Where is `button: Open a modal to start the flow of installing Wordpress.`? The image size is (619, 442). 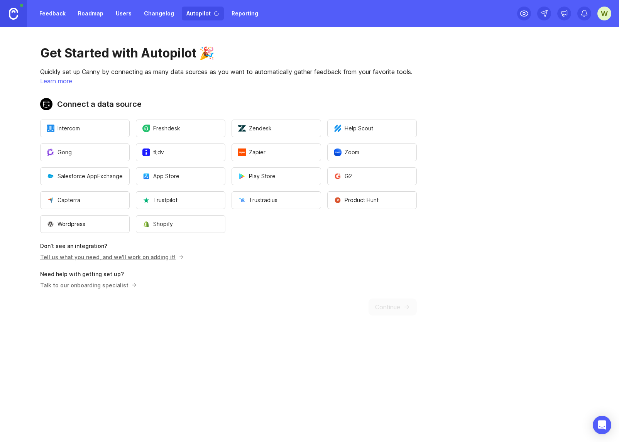
button: Open a modal to start the flow of installing Wordpress. is located at coordinates (85, 224).